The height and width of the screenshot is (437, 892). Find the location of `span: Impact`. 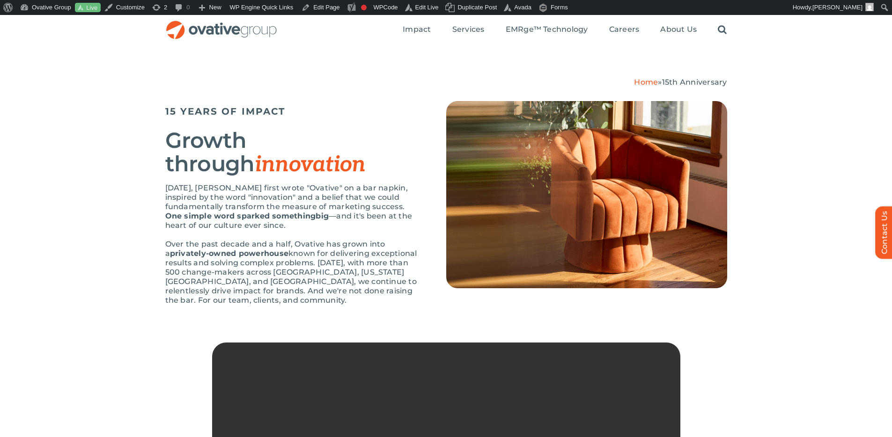

span: Impact is located at coordinates (417, 30).